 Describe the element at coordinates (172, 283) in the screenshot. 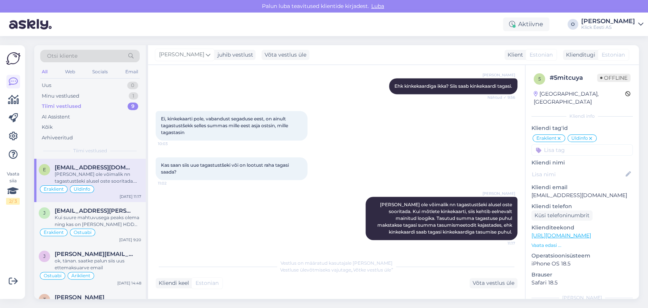

I see `div: Kliendi keel` at that location.